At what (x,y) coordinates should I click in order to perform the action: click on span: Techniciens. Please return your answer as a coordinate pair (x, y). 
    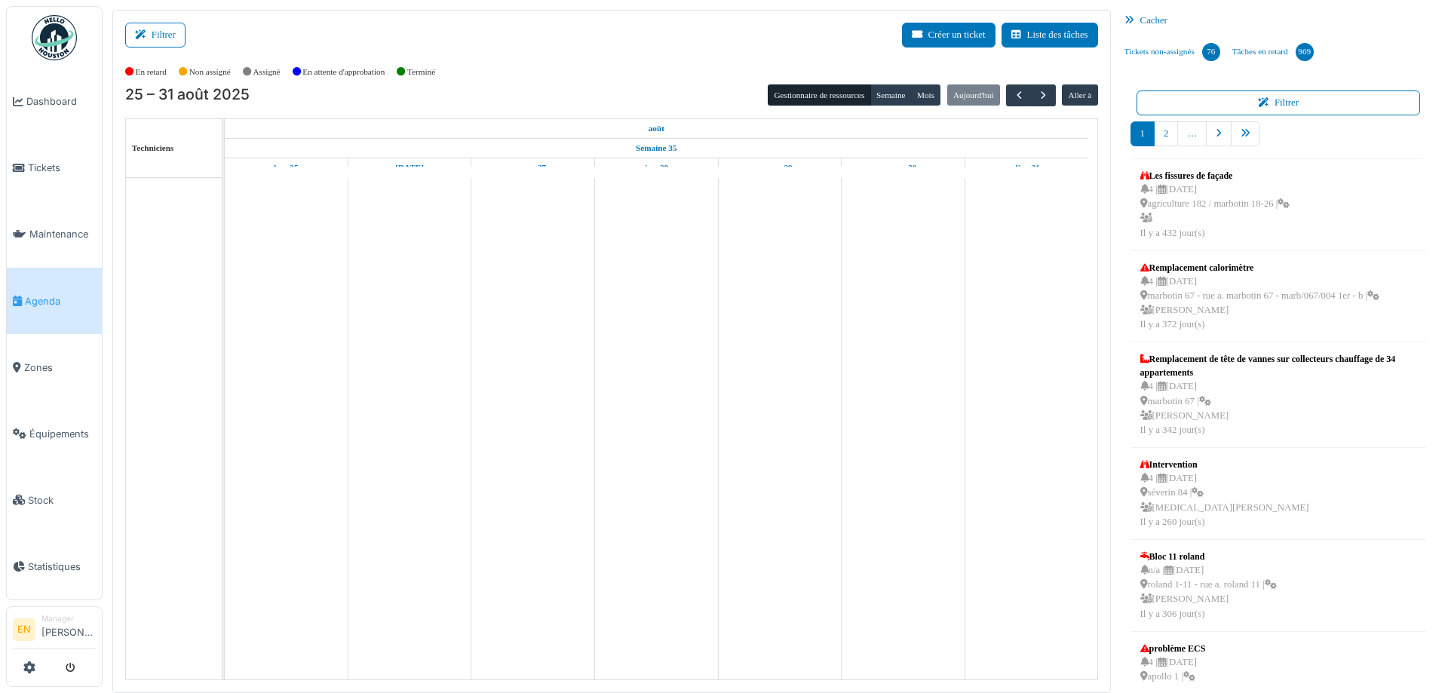
    Looking at the image, I should click on (153, 148).